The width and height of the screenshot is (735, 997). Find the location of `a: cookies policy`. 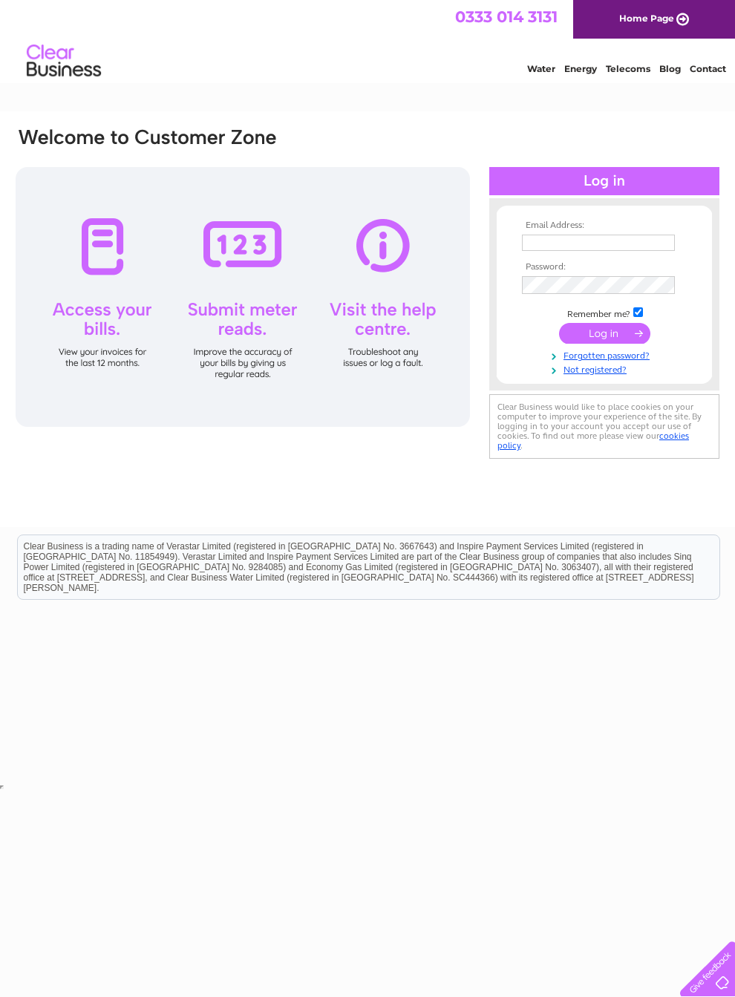

a: cookies policy is located at coordinates (593, 440).